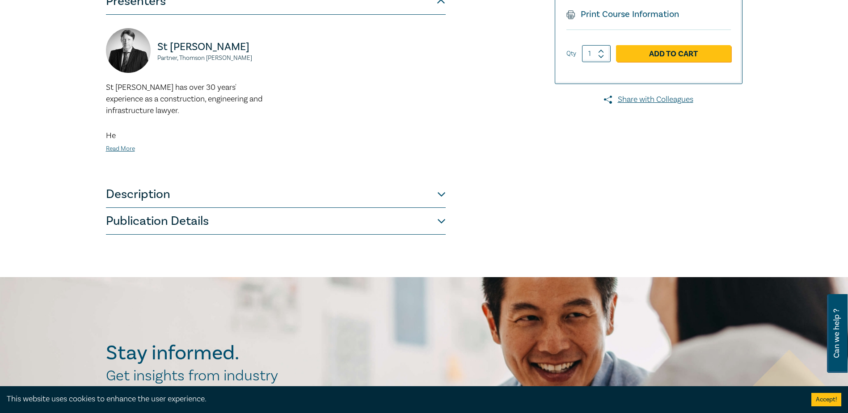 This screenshot has height=413, width=848. I want to click on button: Description, so click(276, 194).